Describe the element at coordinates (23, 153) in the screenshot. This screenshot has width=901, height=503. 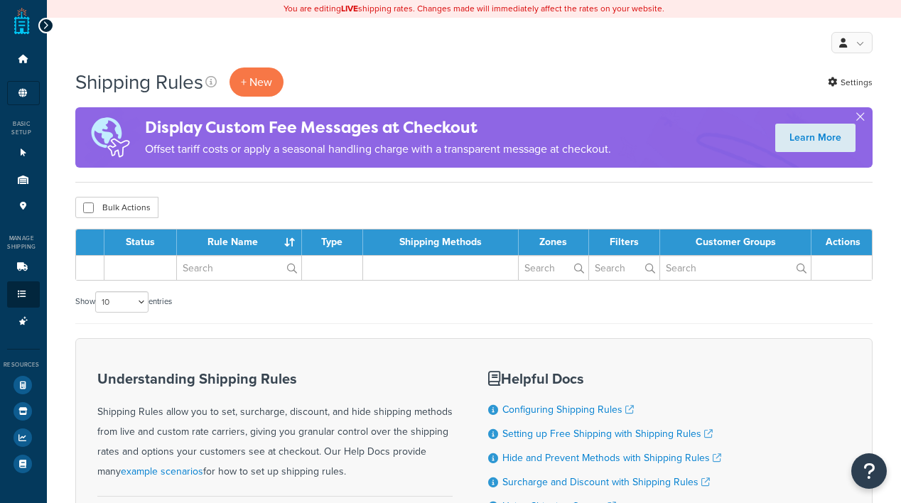
I see `li: Websites` at that location.